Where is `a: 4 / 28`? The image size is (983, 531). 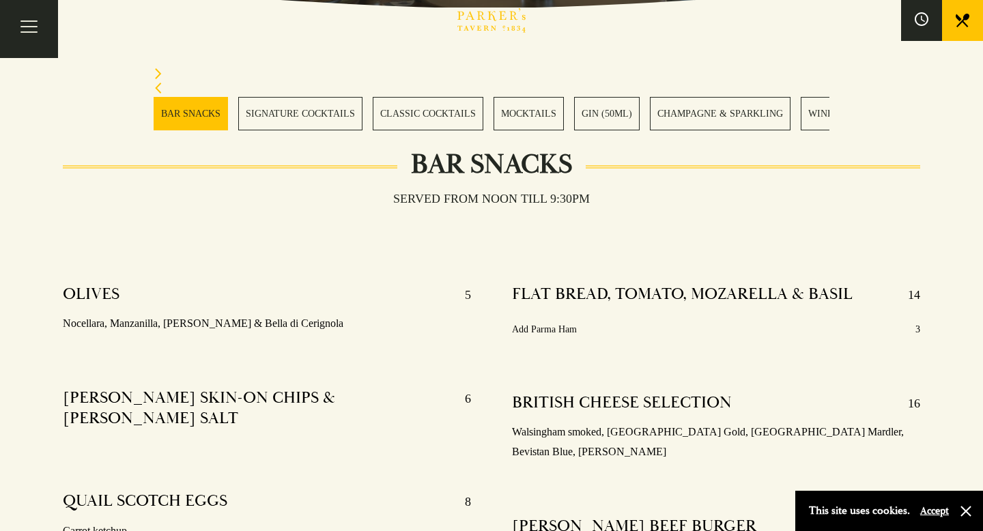 a: 4 / 28 is located at coordinates (529, 113).